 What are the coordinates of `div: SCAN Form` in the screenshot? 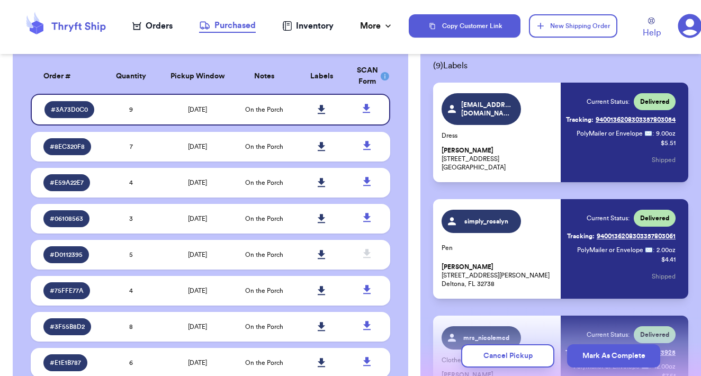 It's located at (367, 76).